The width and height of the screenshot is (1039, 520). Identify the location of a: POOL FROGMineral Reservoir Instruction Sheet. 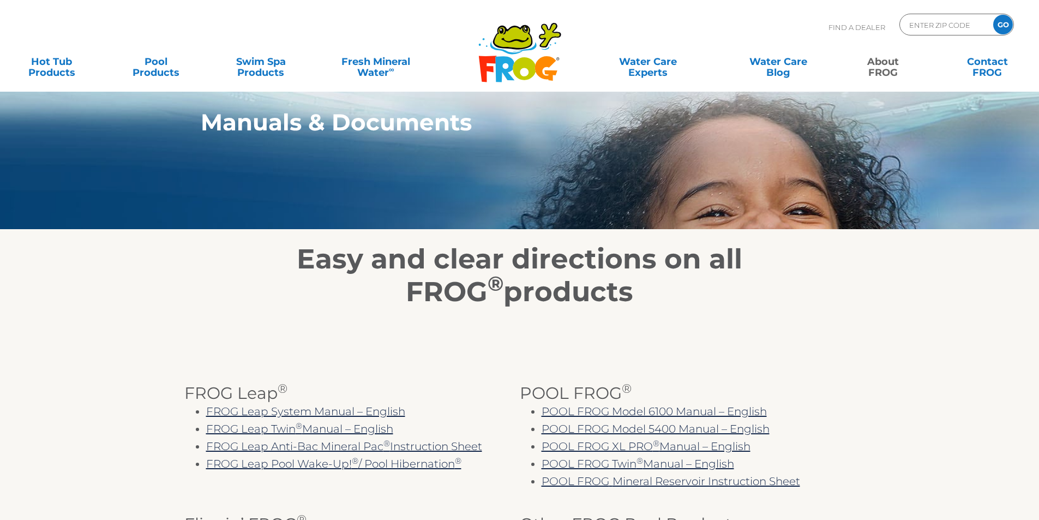
(671, 481).